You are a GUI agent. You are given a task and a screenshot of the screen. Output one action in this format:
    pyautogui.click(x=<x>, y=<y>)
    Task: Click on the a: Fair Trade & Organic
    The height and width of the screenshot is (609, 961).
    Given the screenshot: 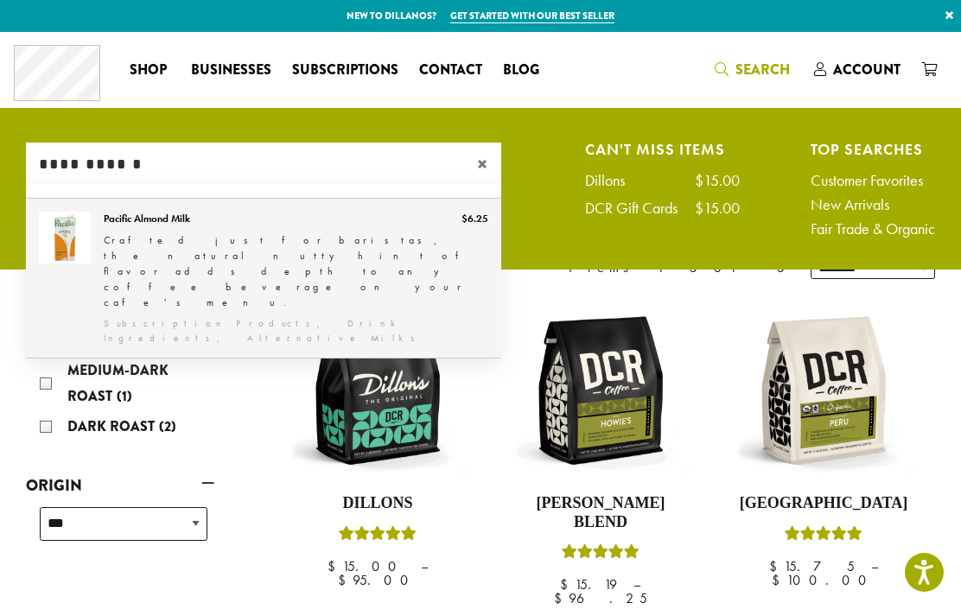 What is the action you would take?
    pyautogui.click(x=873, y=229)
    